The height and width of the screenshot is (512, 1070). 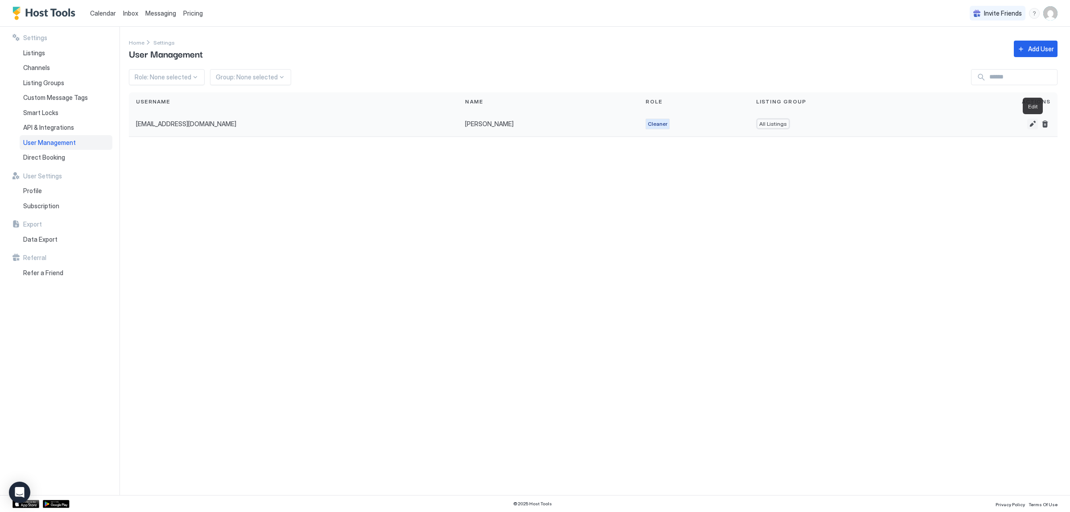 What do you see at coordinates (66, 83) in the screenshot?
I see `a: Listing Groups` at bounding box center [66, 83].